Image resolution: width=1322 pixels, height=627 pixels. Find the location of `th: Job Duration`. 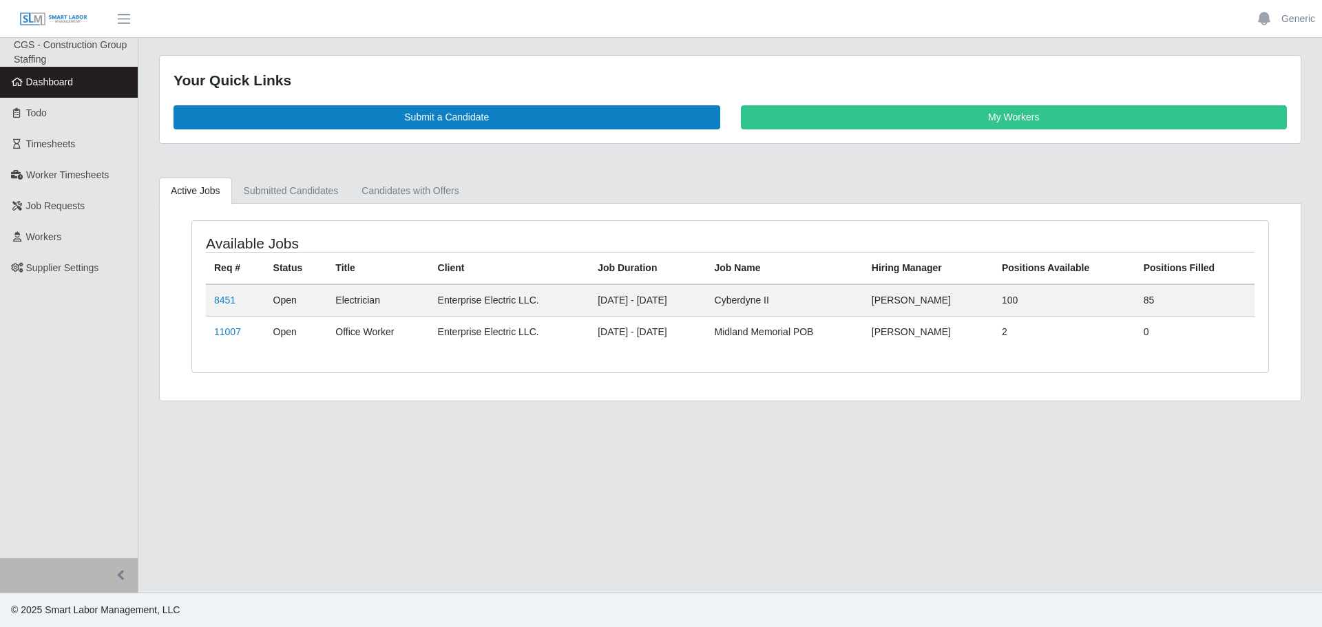

th: Job Duration is located at coordinates (647, 268).